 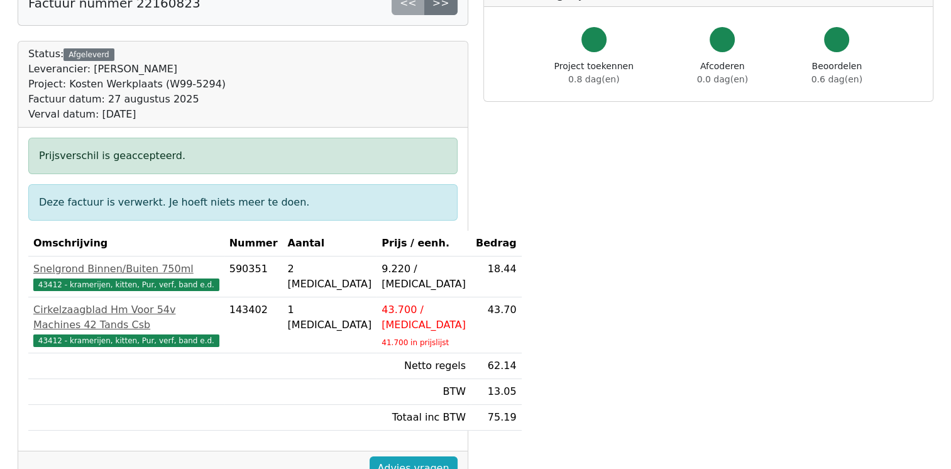 I want to click on sub: 41.700 in prijslijst, so click(x=415, y=342).